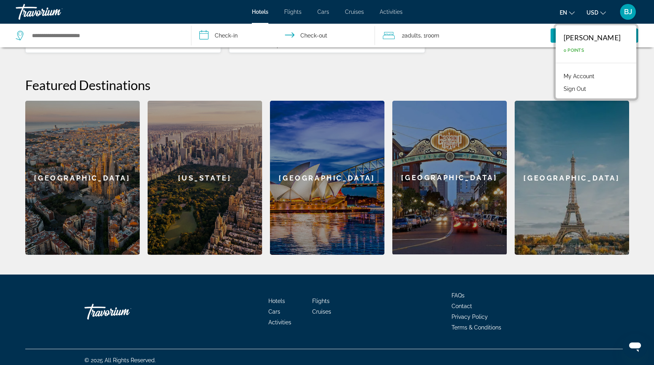 The image size is (654, 365). Describe the element at coordinates (628, 12) in the screenshot. I see `button: User Menu` at that location.